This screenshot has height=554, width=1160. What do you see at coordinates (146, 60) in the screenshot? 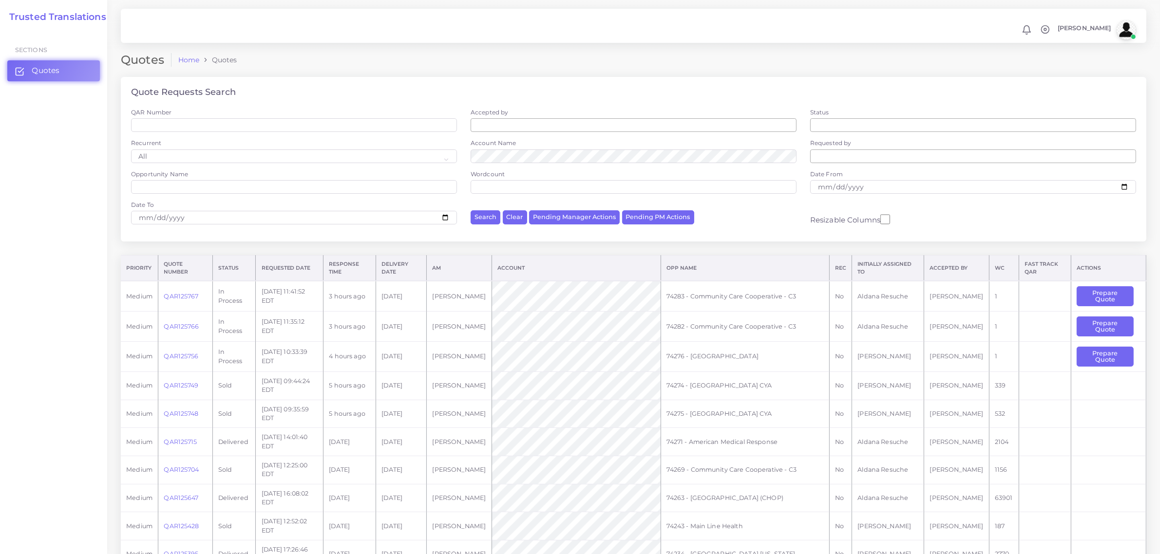
I see `h2: Quotes` at bounding box center [146, 60].